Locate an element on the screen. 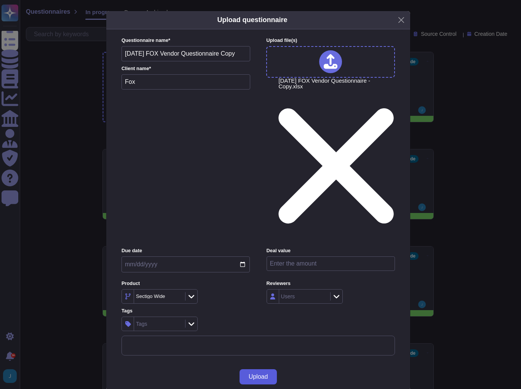  label: Deal value is located at coordinates (331, 251).